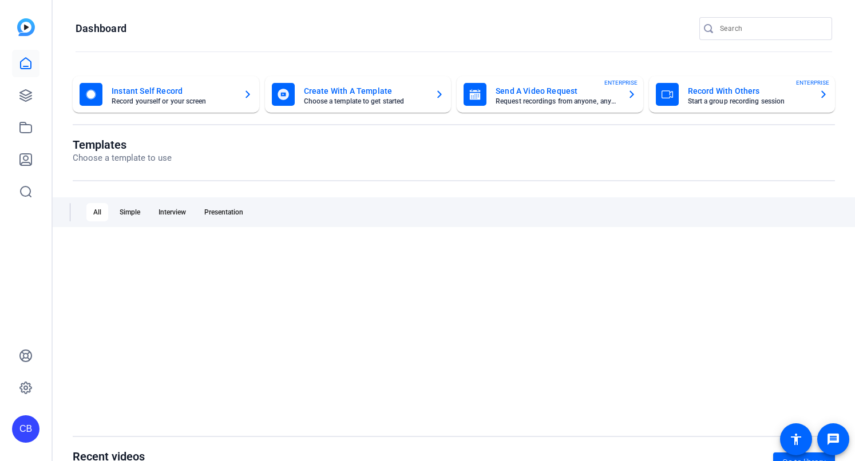 Image resolution: width=855 pixels, height=461 pixels. Describe the element at coordinates (122, 158) in the screenshot. I see `p: Choose a template to use` at that location.